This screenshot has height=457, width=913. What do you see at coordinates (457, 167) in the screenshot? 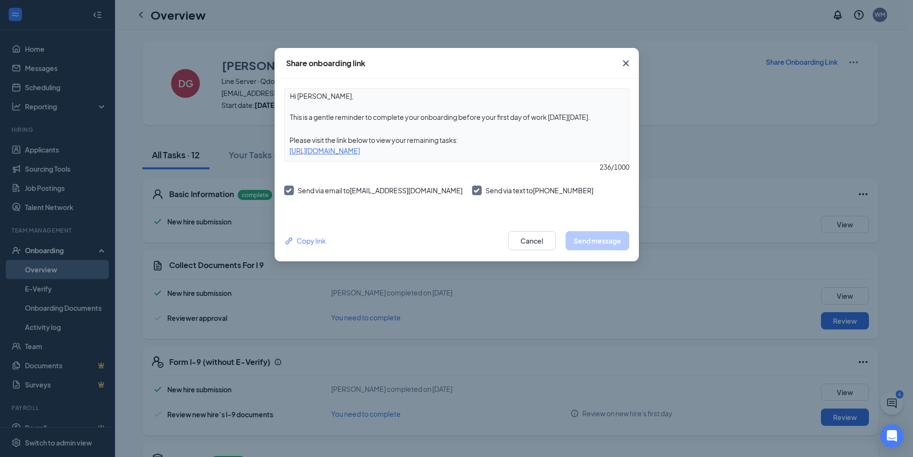
I see `div: 236 / 1000` at bounding box center [457, 167].